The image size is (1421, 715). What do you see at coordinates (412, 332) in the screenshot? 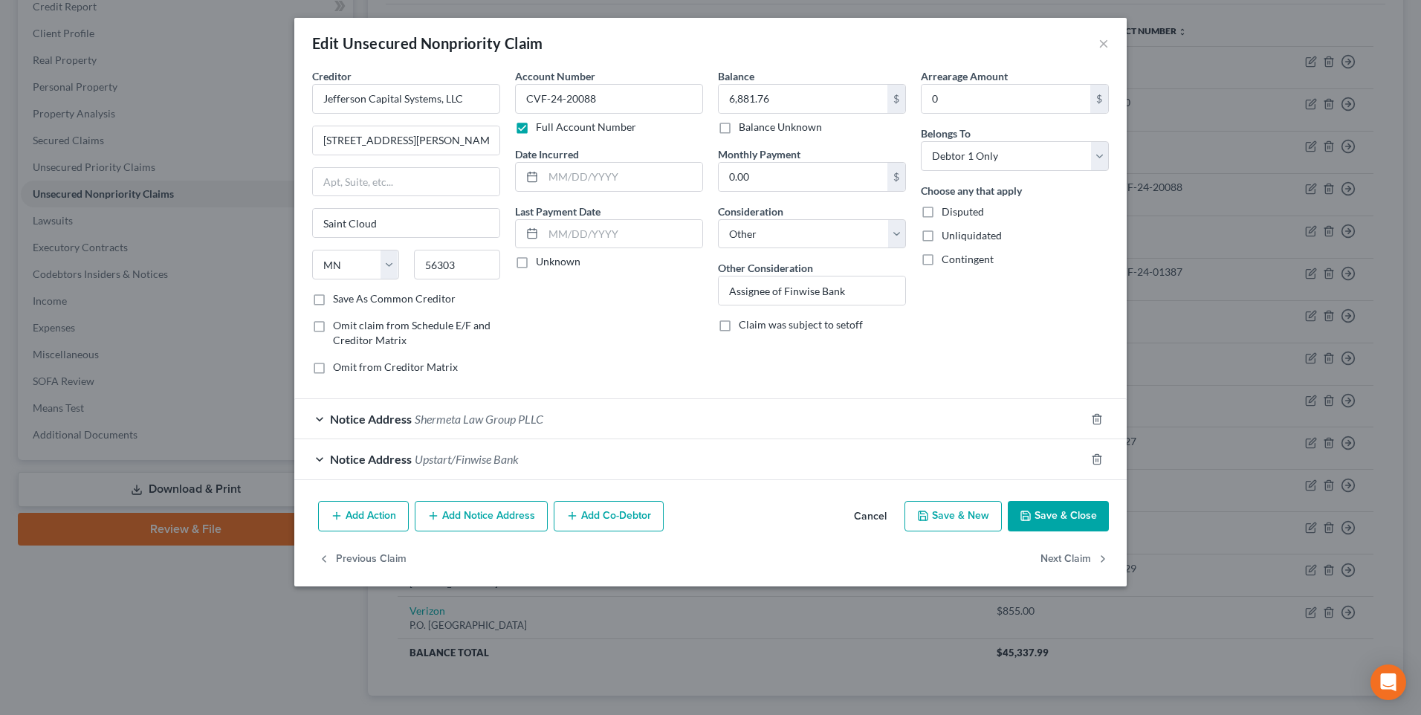
I see `span: Omit claim from Schedule E/F and Creditor Matrix` at bounding box center [412, 332].